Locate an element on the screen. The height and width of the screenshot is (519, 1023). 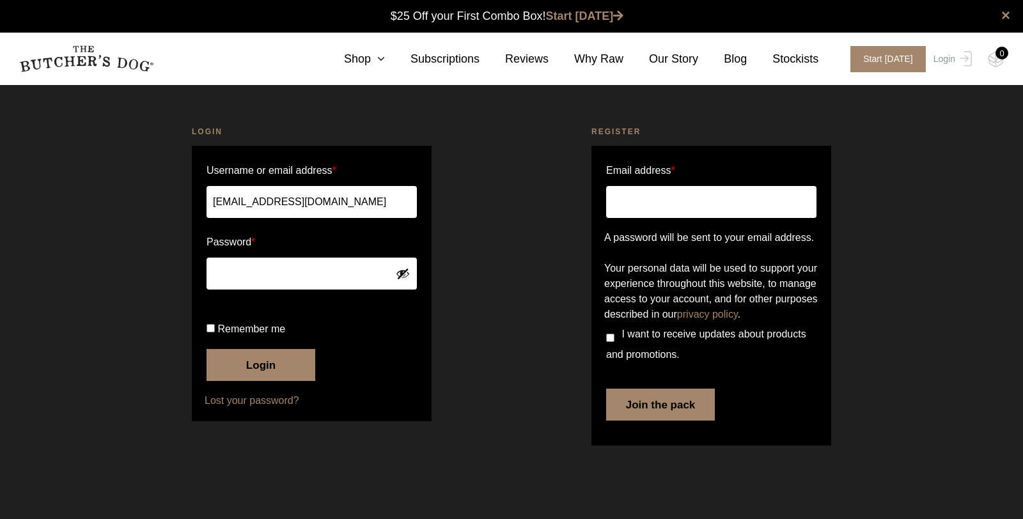
input: I want to receive updates about products and promotions. is located at coordinates (610, 338).